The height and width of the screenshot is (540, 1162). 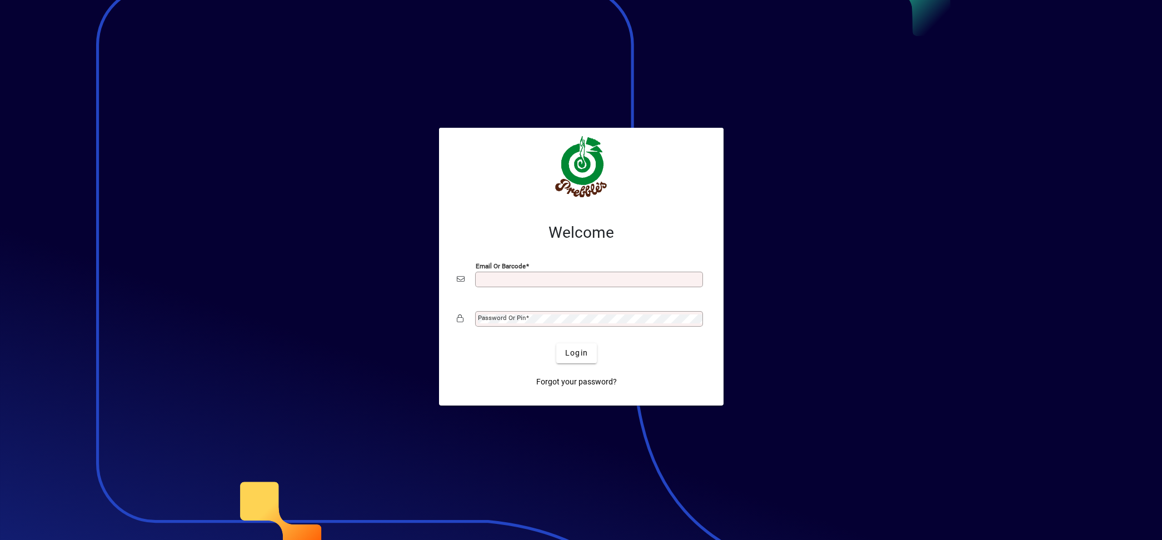 I want to click on a: Forgot your password?, so click(x=577, y=382).